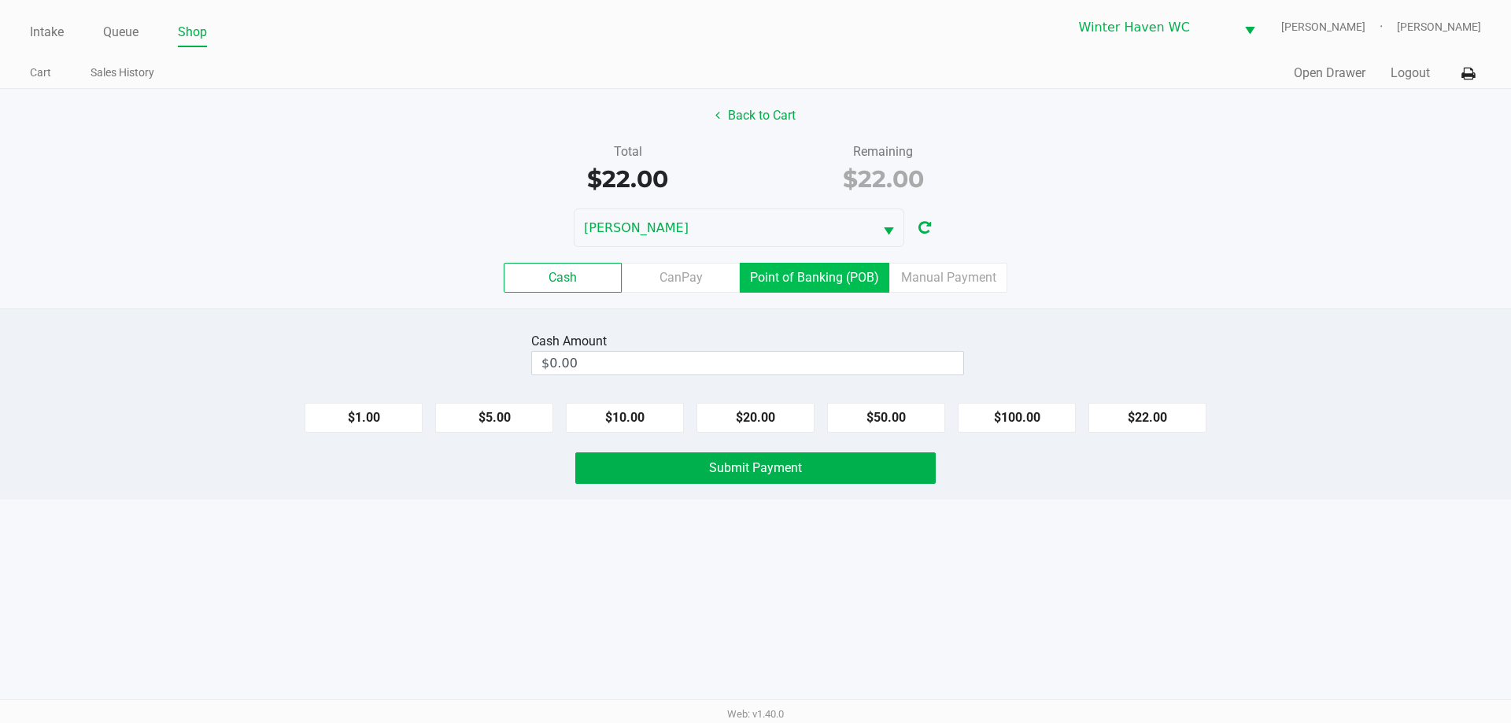  Describe the element at coordinates (572, 342) in the screenshot. I see `div: Cash Amount` at that location.